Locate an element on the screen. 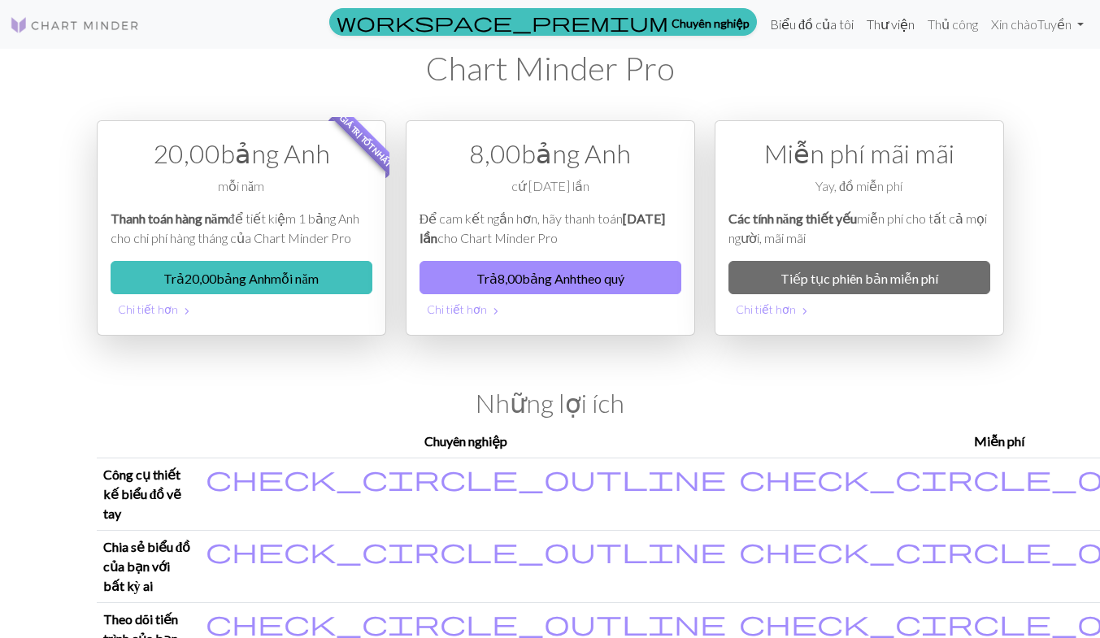 Image resolution: width=1100 pixels, height=638 pixels. font: Xin chào is located at coordinates (1014, 24).